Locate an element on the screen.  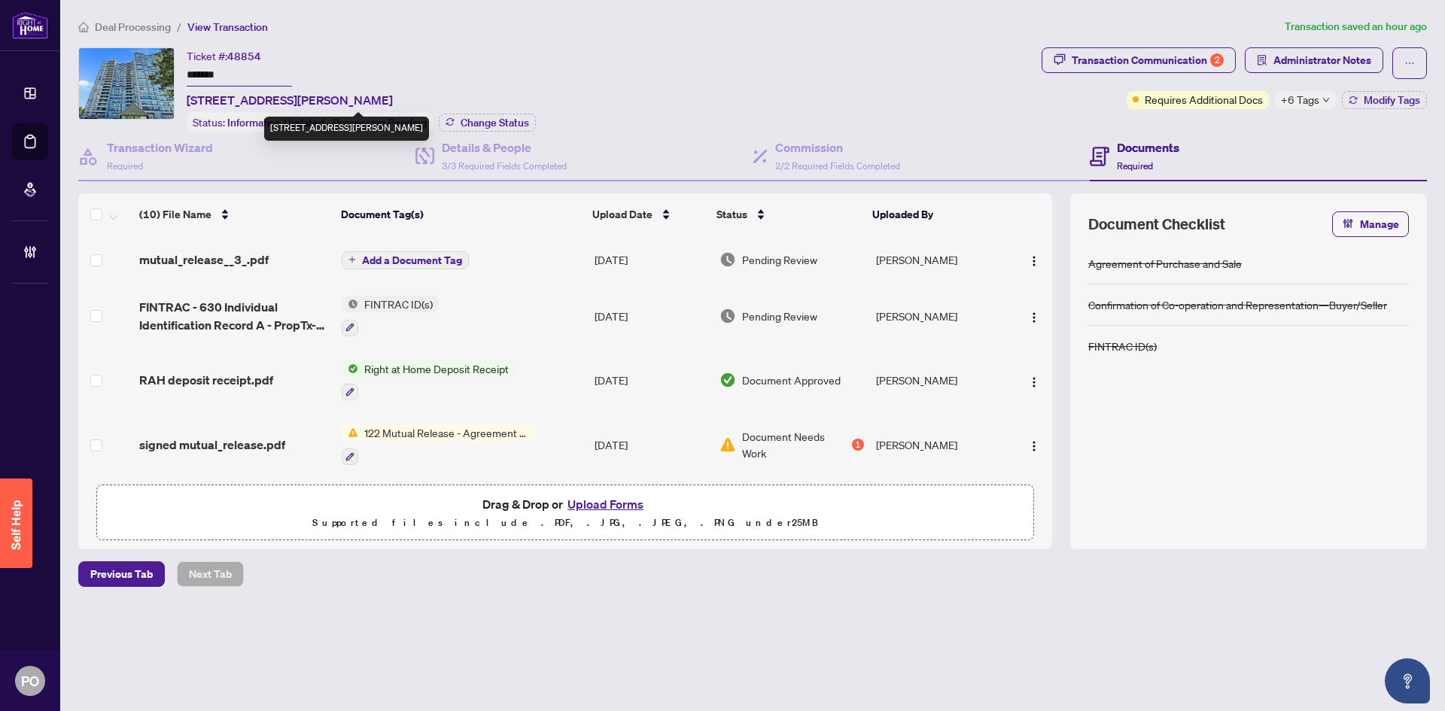
span: plus is located at coordinates (352, 260).